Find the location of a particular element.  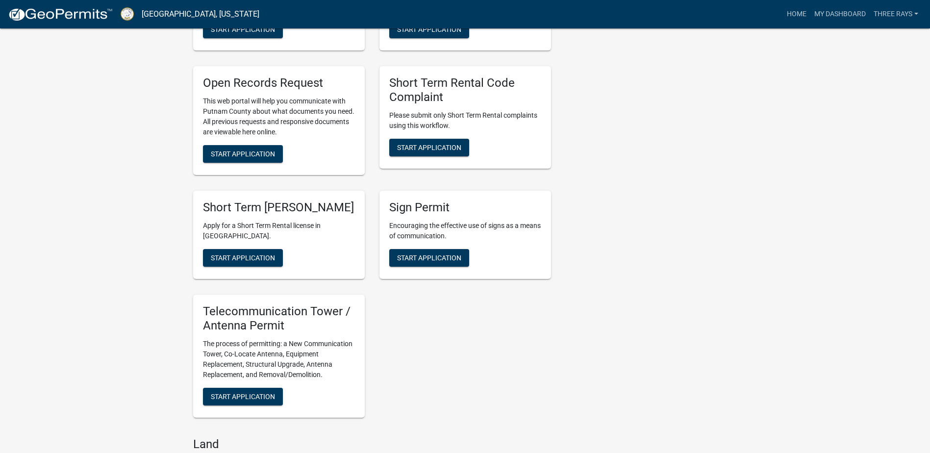

p: The process of permitting: a New Communication Tower, Co-Locate Antenna, Equipment Replacement, S... is located at coordinates (279, 359).